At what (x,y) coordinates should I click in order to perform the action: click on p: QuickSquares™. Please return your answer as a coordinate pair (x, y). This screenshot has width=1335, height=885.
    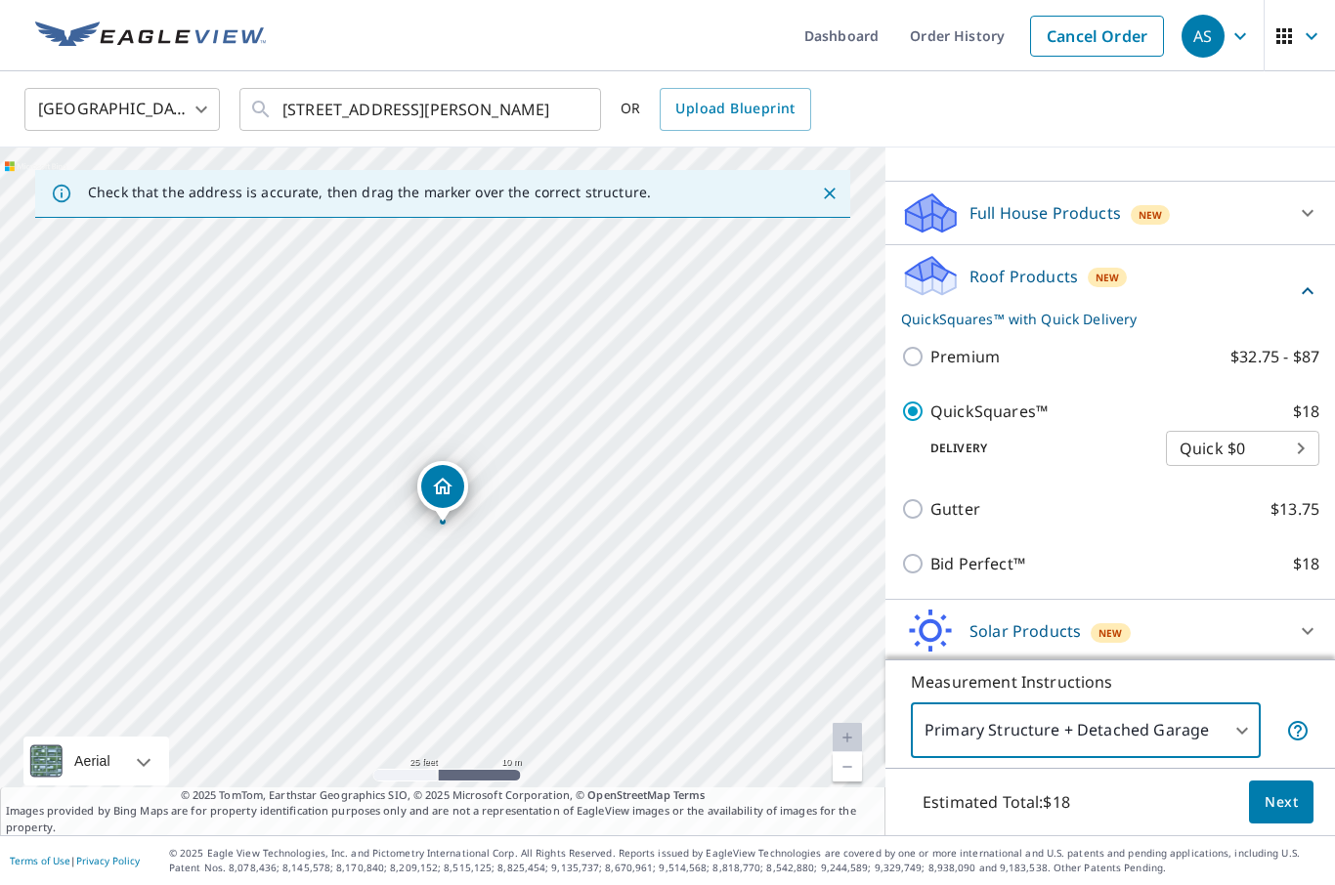
    Looking at the image, I should click on (989, 411).